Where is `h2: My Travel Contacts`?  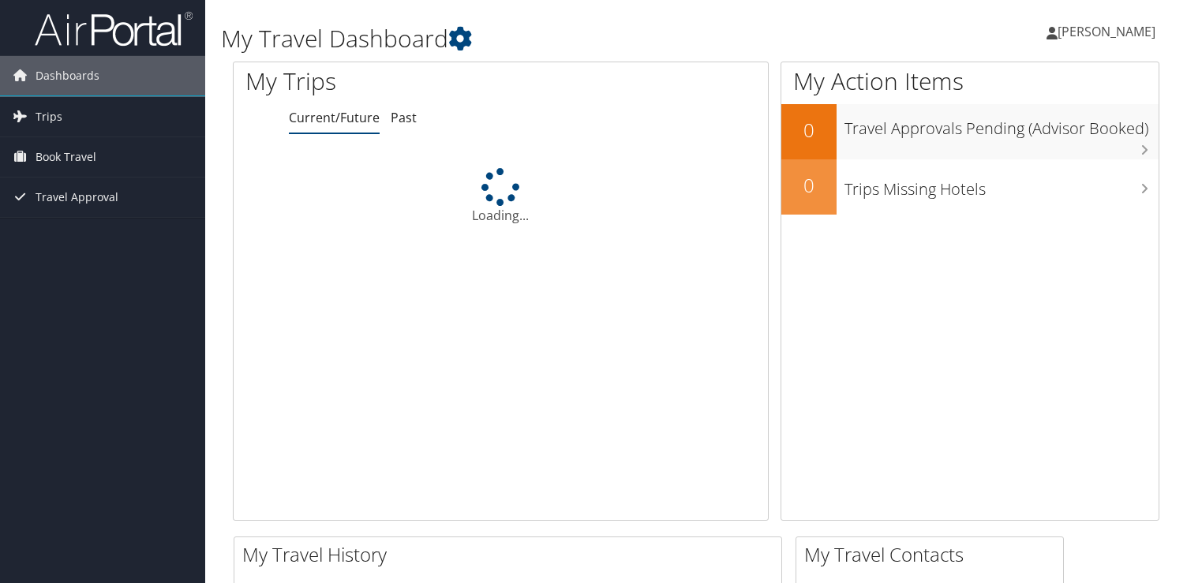
h2: My Travel Contacts is located at coordinates (934, 555).